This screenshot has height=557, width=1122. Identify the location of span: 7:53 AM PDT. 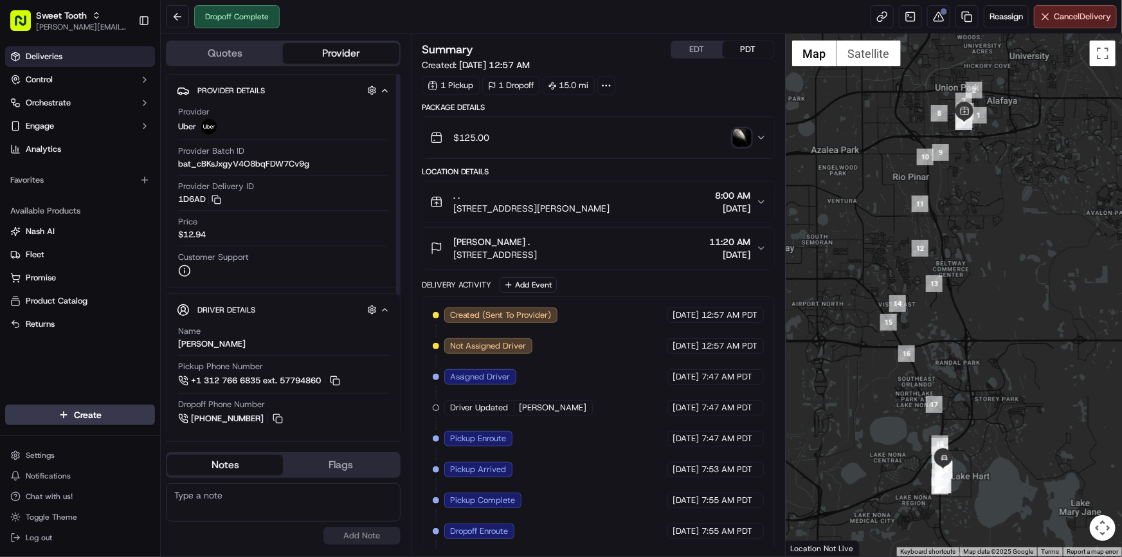
(728, 470).